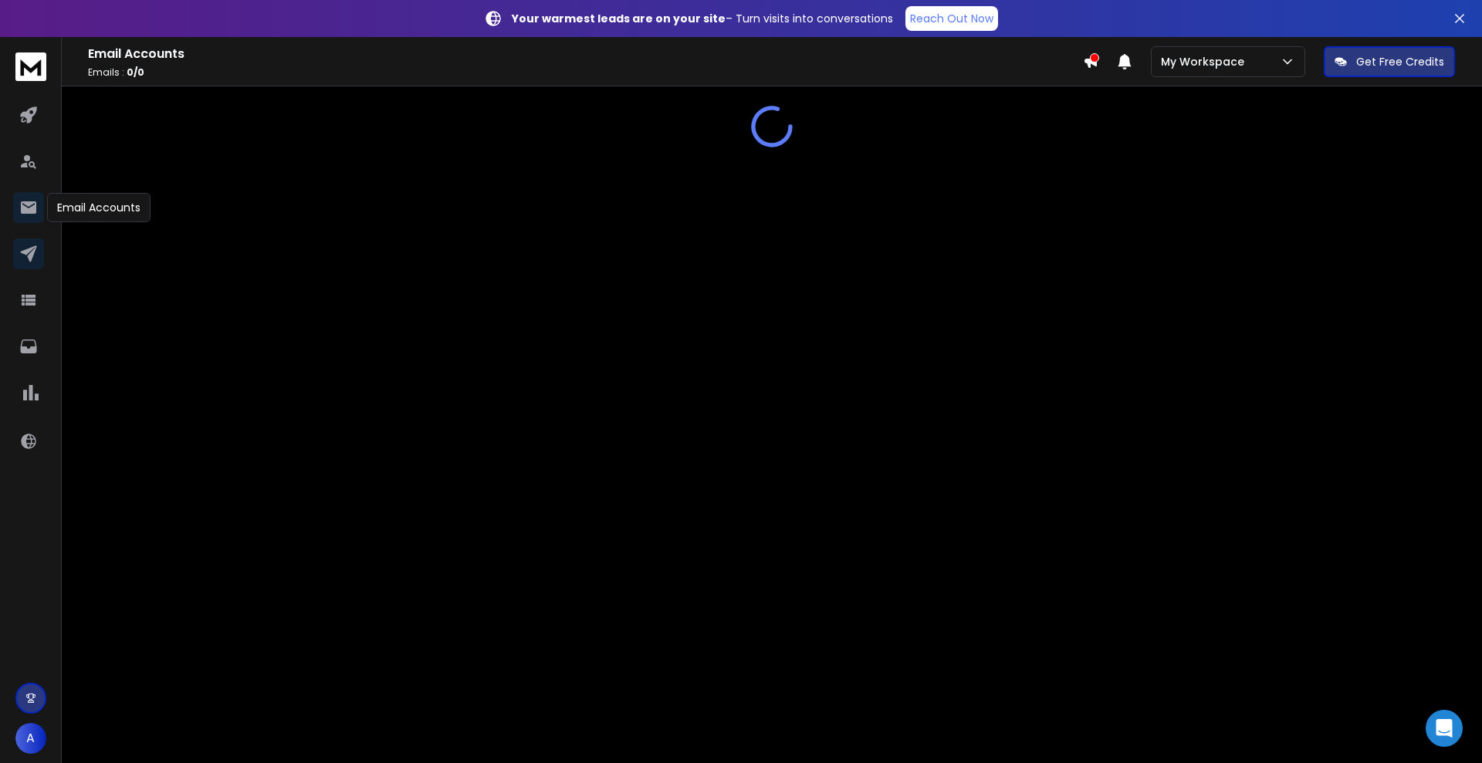 This screenshot has width=1482, height=763. I want to click on button: A, so click(31, 739).